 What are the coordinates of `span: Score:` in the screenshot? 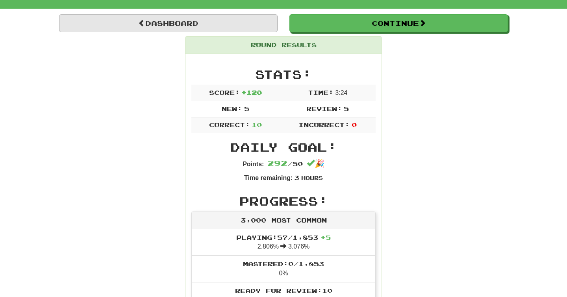 It's located at (225, 92).